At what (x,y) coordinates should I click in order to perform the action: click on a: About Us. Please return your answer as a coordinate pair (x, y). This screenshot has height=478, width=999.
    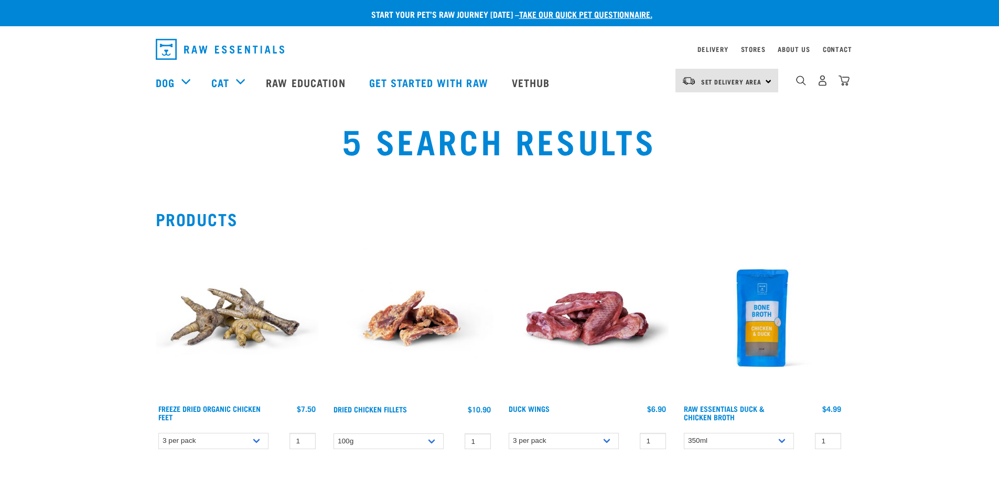
    Looking at the image, I should click on (794, 49).